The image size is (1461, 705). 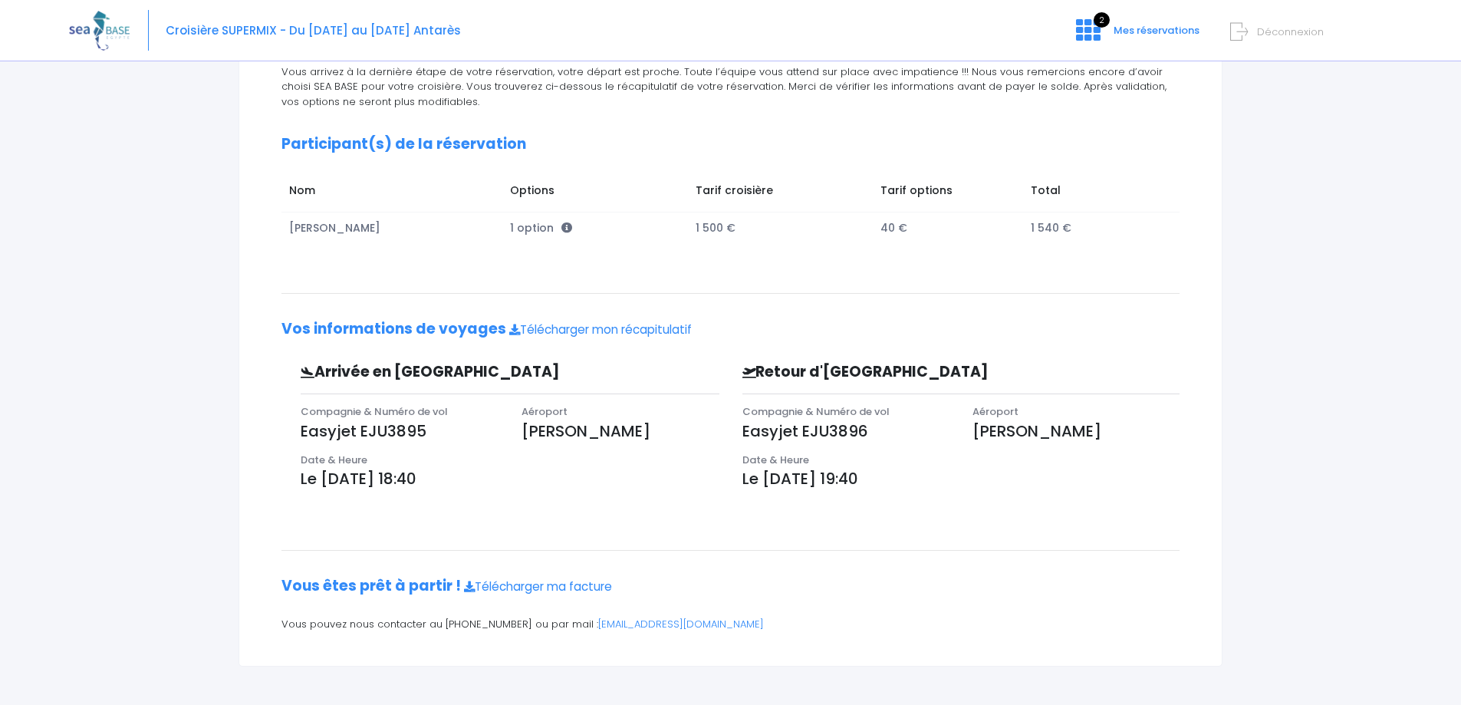 I want to click on td: Tarif croisière, so click(x=781, y=193).